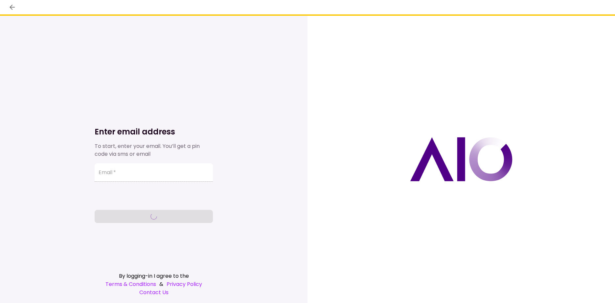  I want to click on img: AIO logo, so click(461, 159).